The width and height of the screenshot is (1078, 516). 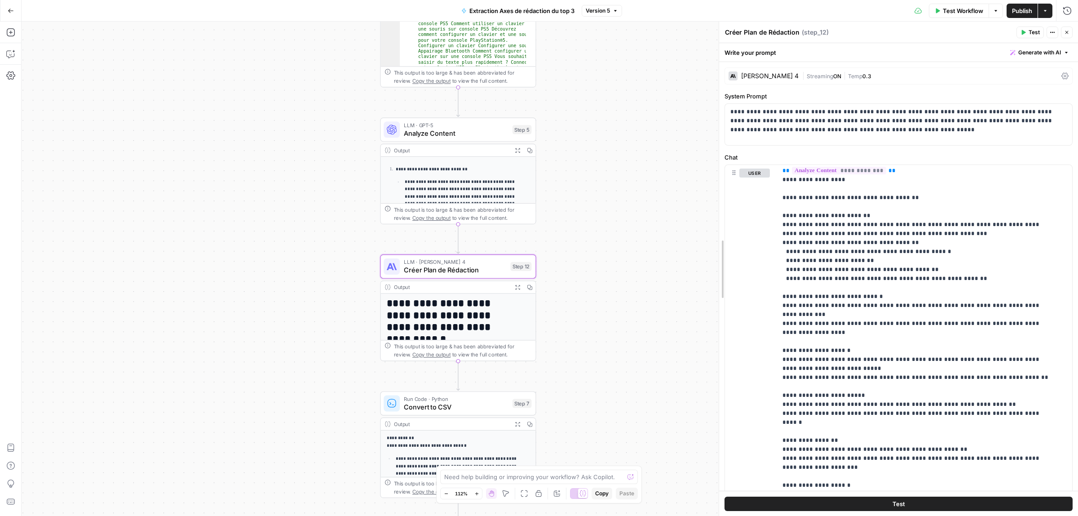 I want to click on button: Copy, so click(x=602, y=493).